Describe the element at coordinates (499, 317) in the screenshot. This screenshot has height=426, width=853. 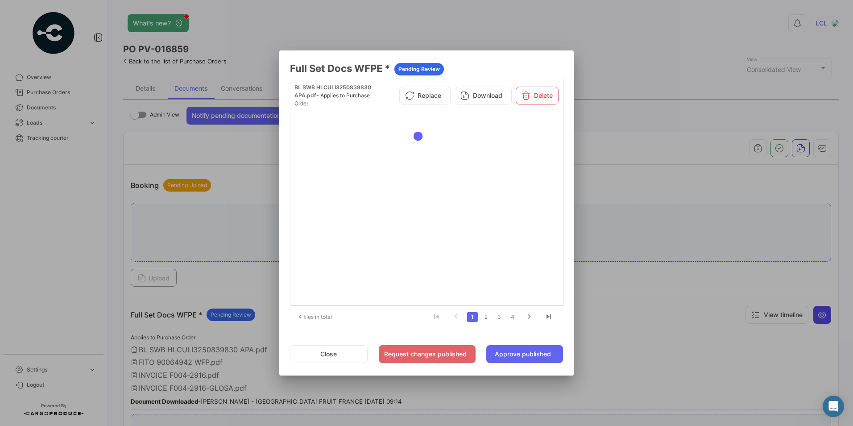
I see `li: page 3` at that location.